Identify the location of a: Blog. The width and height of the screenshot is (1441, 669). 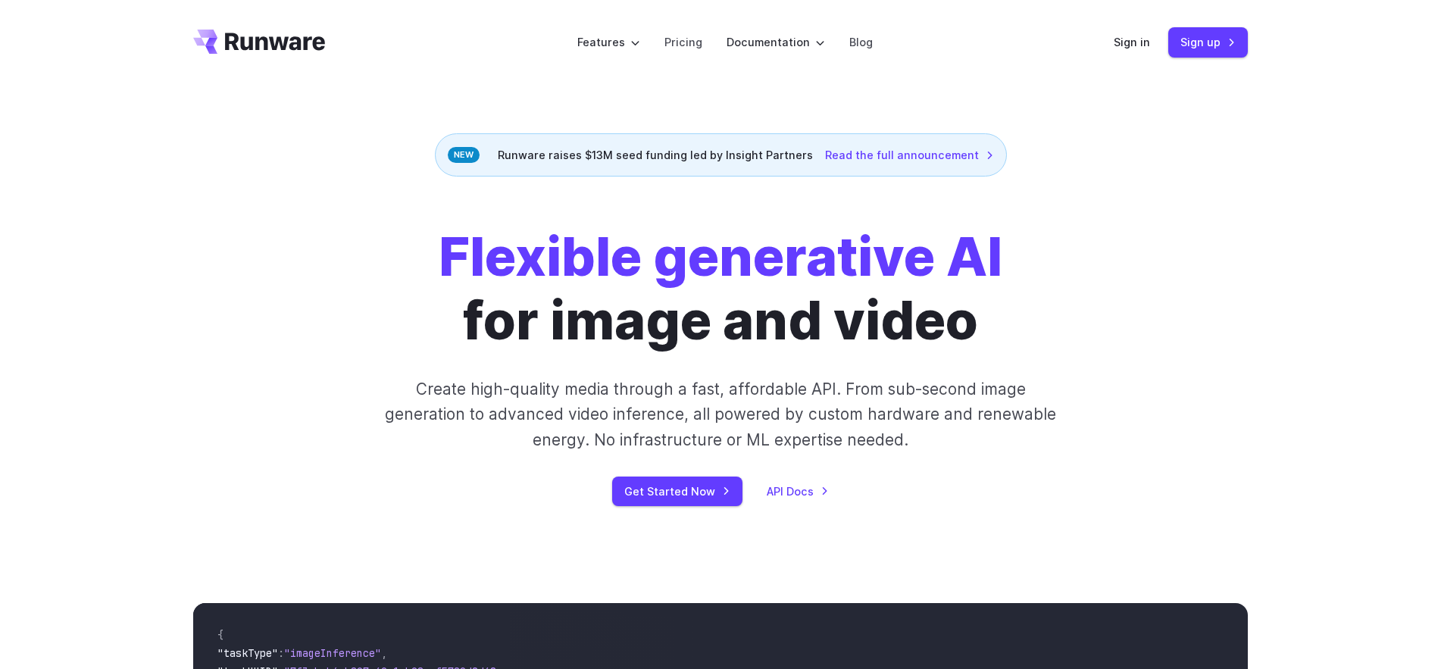
(861, 42).